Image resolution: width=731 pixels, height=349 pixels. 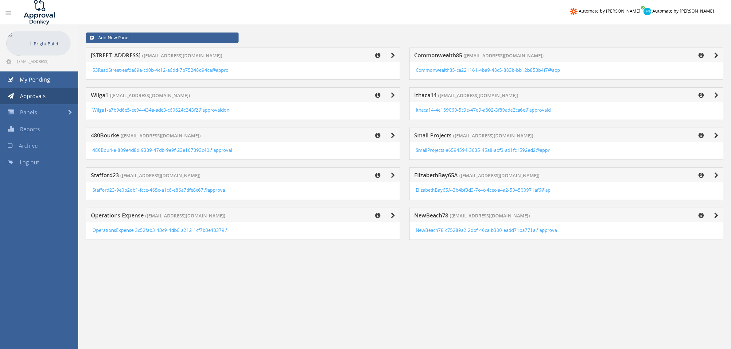 What do you see at coordinates (105, 175) in the screenshot?
I see `span: Stafford23` at bounding box center [105, 175].